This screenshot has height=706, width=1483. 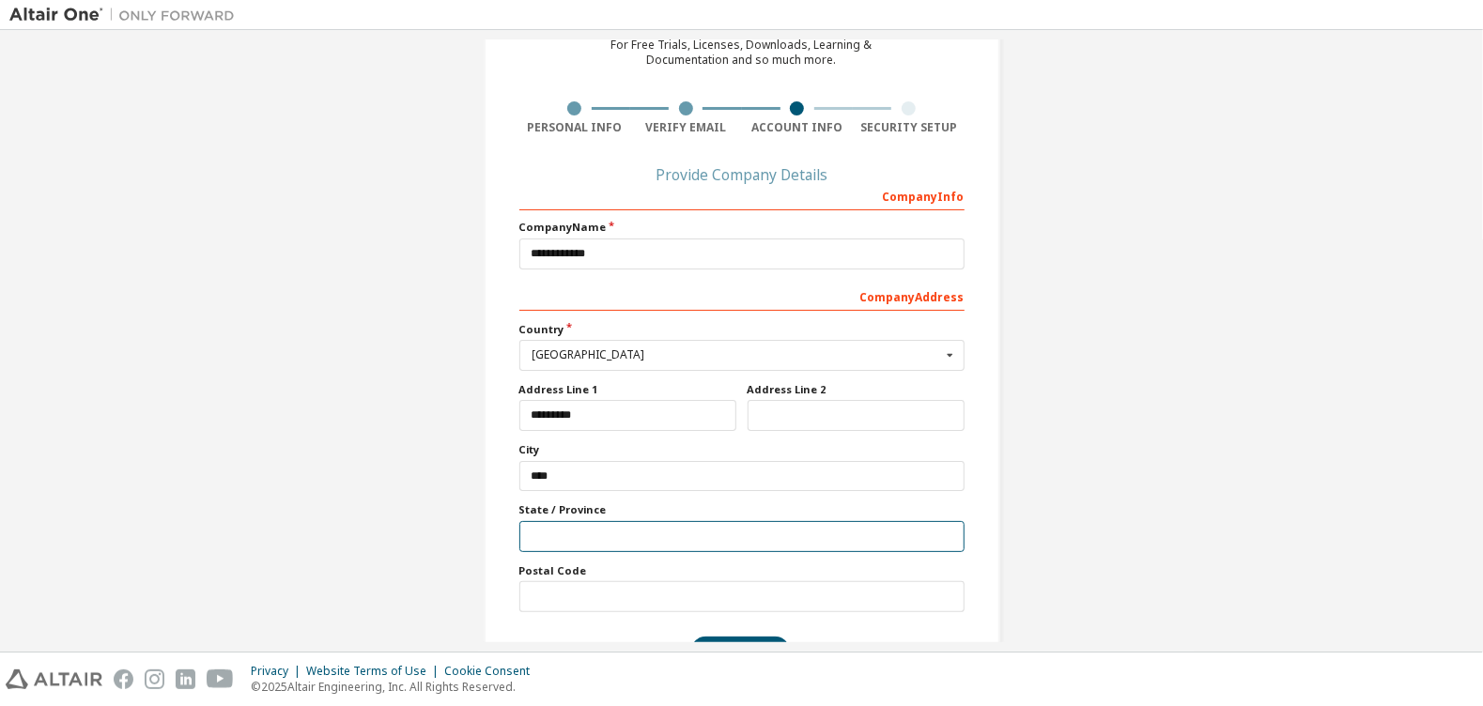 What do you see at coordinates (220, 679) in the screenshot?
I see `img: youtube.svg` at bounding box center [220, 679].